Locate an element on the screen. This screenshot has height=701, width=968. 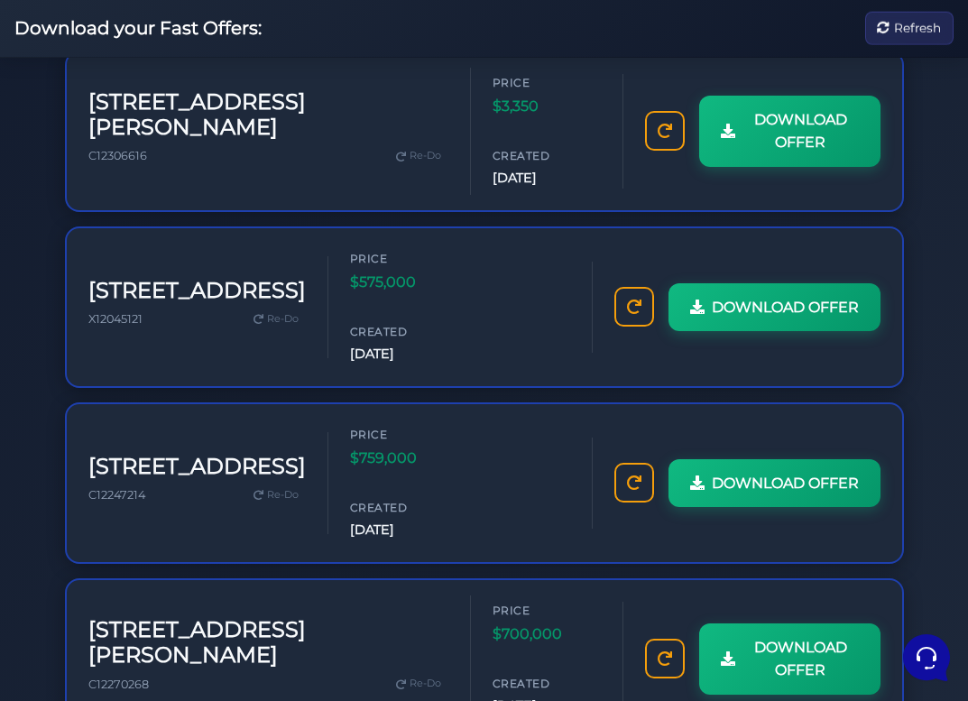
h2: Hello Allie 👋 is located at coordinates (159, 29).